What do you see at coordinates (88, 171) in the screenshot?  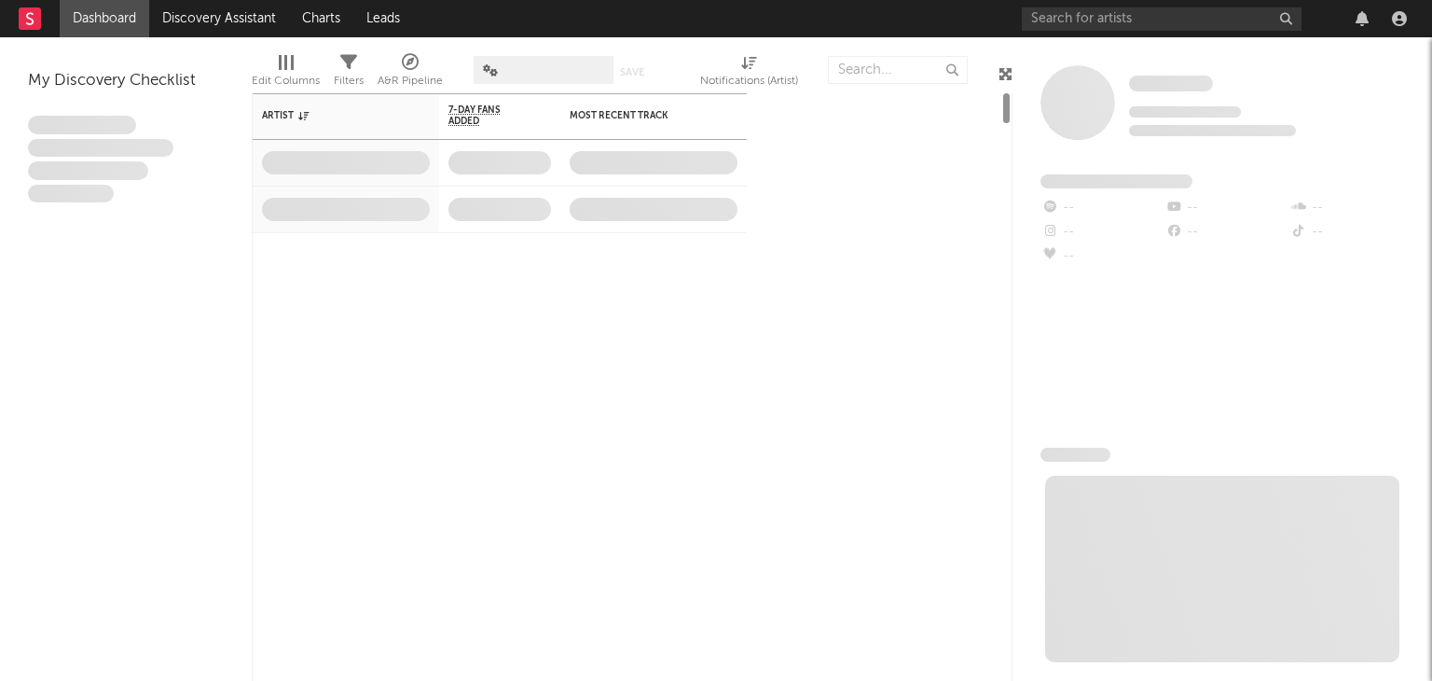 I see `span: Praesent ac interdum` at bounding box center [88, 171].